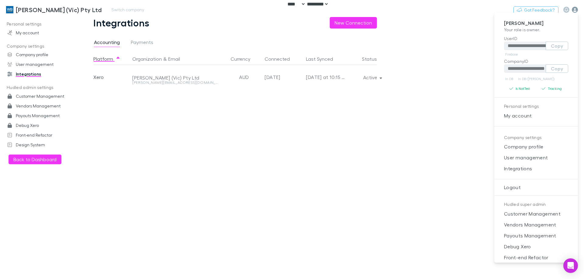 The width and height of the screenshot is (584, 279). What do you see at coordinates (536, 106) in the screenshot?
I see `p: Personal settings` at bounding box center [536, 106].